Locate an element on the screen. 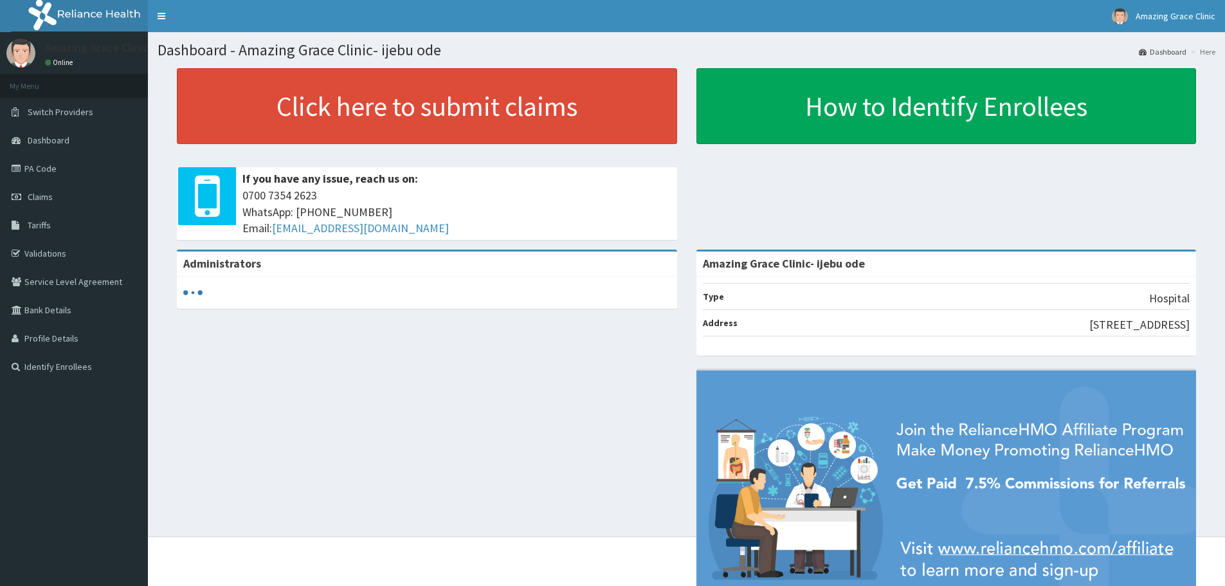 This screenshot has width=1225, height=586. svg: audio-loading is located at coordinates (193, 293).